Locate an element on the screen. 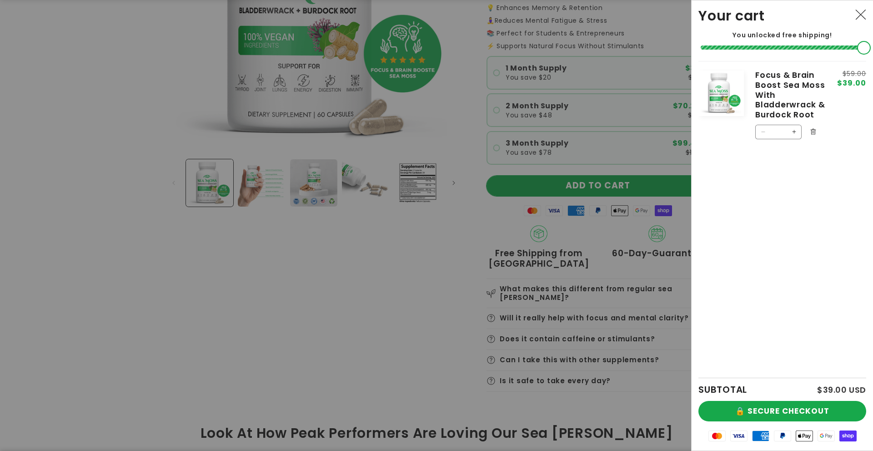 Image resolution: width=873 pixels, height=451 pixels. h2: SUBTOTAL is located at coordinates (723, 389).